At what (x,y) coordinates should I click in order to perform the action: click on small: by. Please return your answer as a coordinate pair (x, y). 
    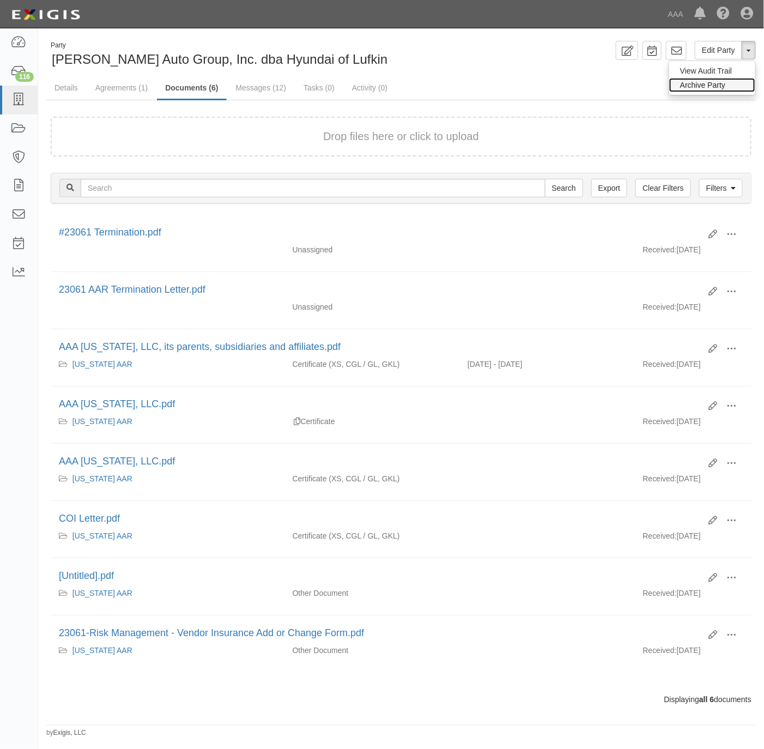
    Looking at the image, I should click on (66, 733).